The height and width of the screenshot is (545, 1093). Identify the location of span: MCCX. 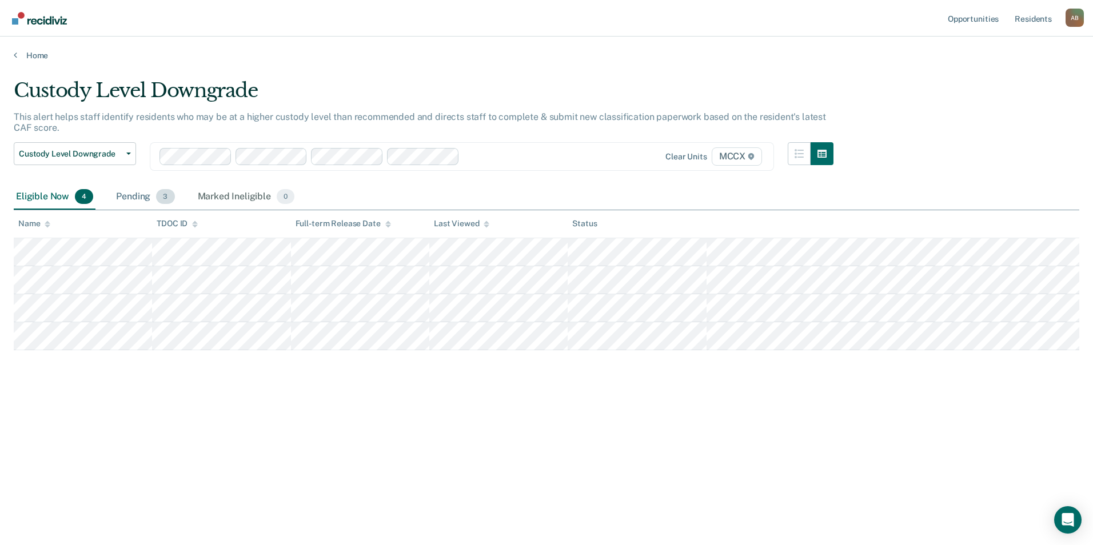
(737, 157).